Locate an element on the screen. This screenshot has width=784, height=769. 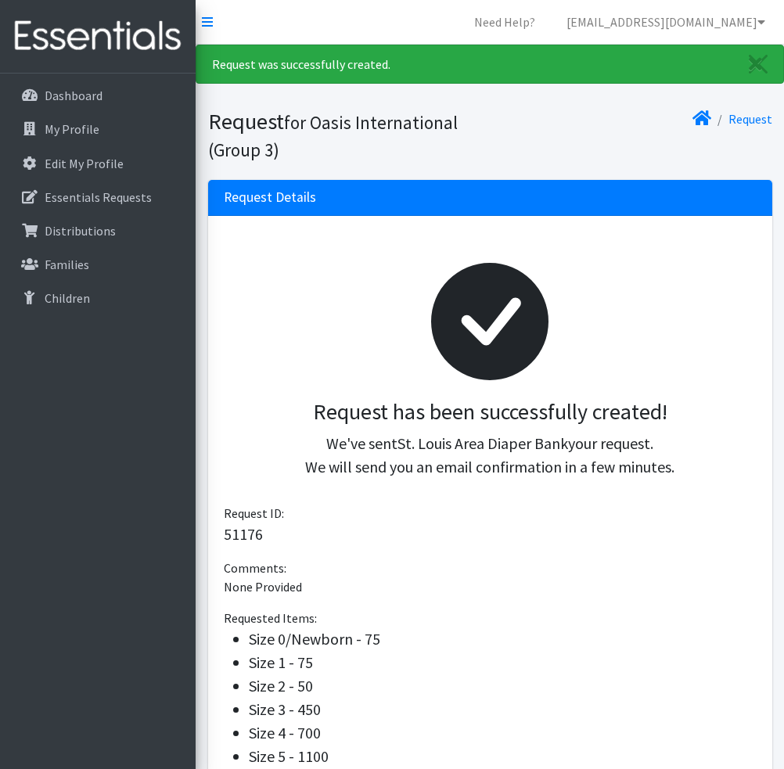
p: Edit My Profile is located at coordinates (84, 164).